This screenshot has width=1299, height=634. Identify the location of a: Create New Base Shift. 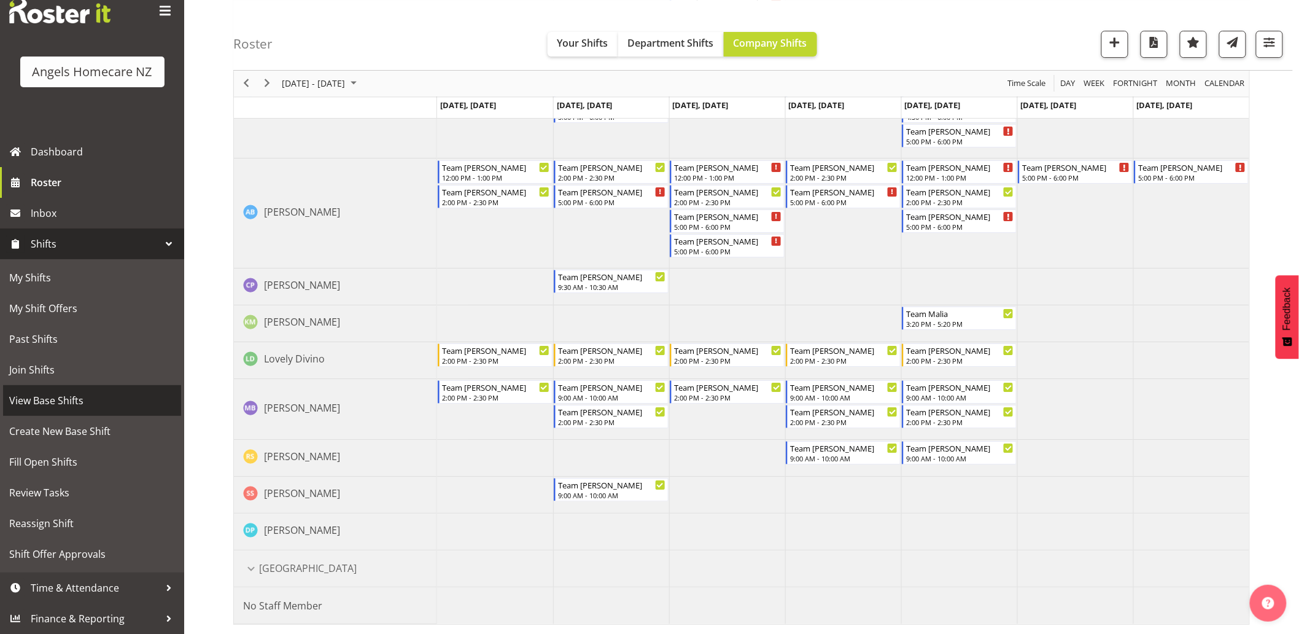
(92, 431).